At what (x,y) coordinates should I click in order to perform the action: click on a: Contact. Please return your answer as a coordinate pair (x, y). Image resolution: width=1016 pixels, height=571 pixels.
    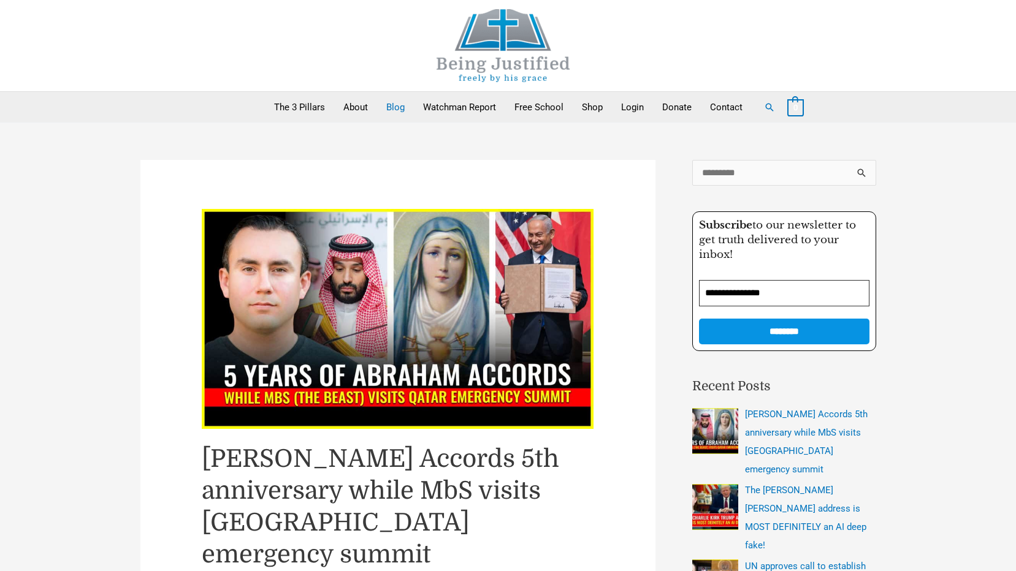
    Looking at the image, I should click on (726, 107).